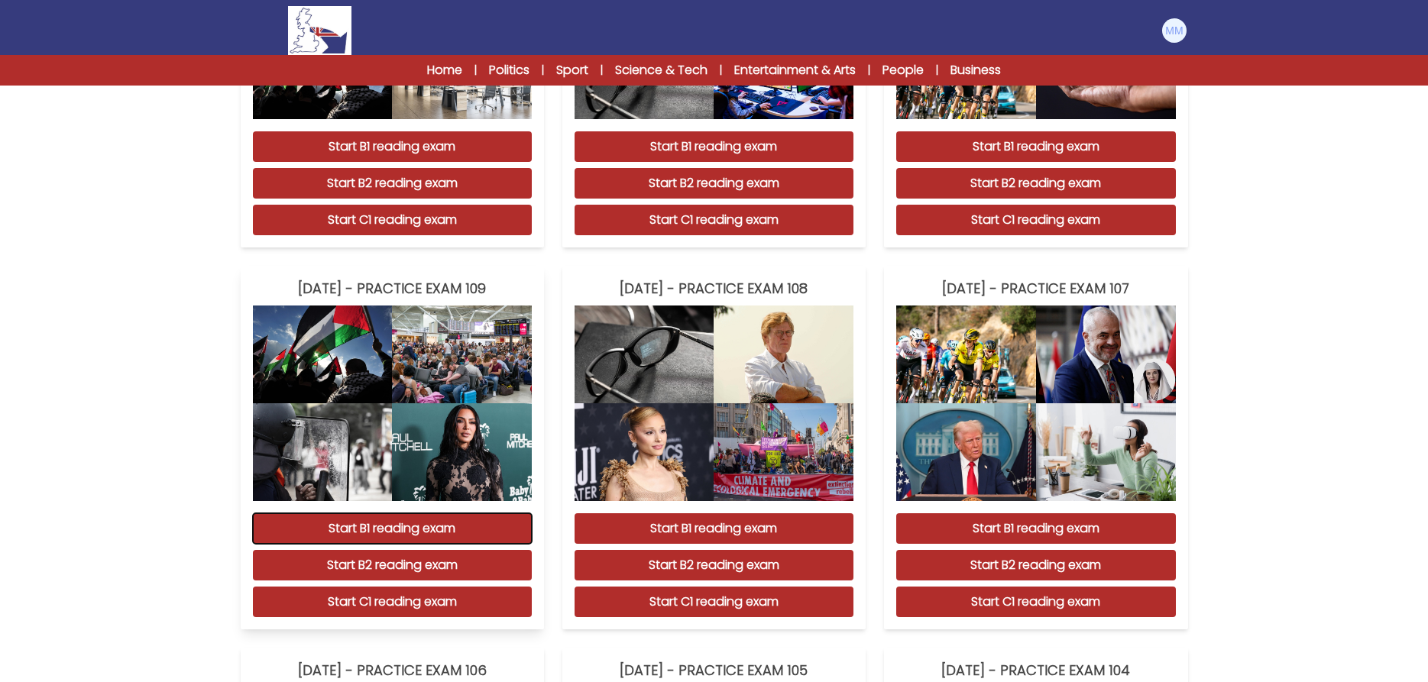 The width and height of the screenshot is (1428, 682). What do you see at coordinates (976, 70) in the screenshot?
I see `a: Business` at bounding box center [976, 70].